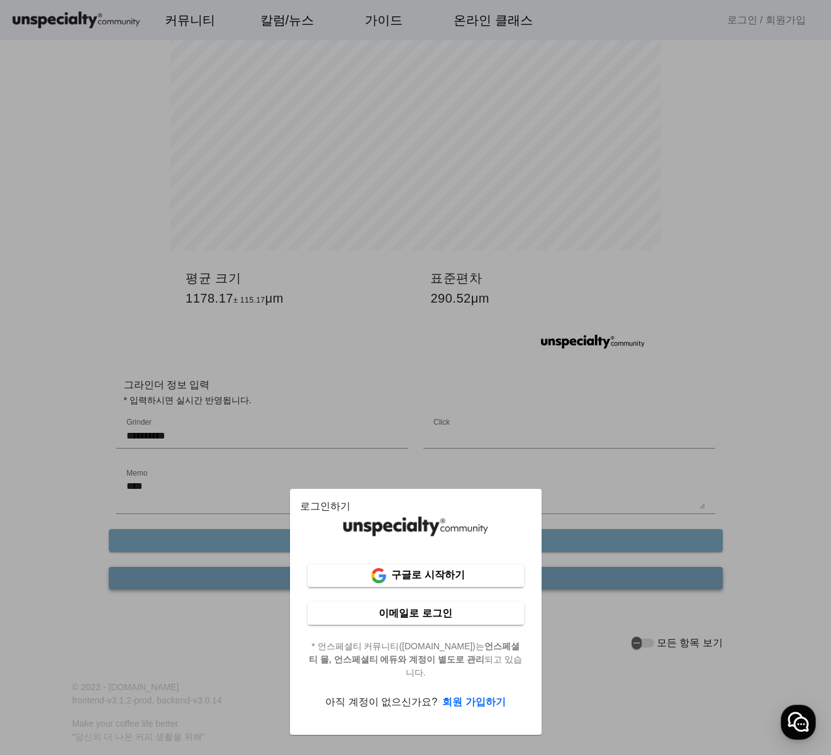  What do you see at coordinates (416, 614) in the screenshot?
I see `a: 이메일로 로그인` at bounding box center [416, 614].